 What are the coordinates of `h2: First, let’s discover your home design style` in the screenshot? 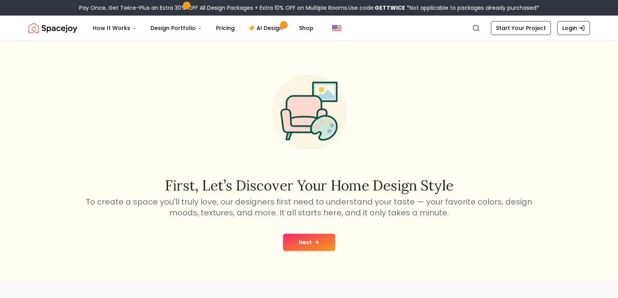 It's located at (309, 186).